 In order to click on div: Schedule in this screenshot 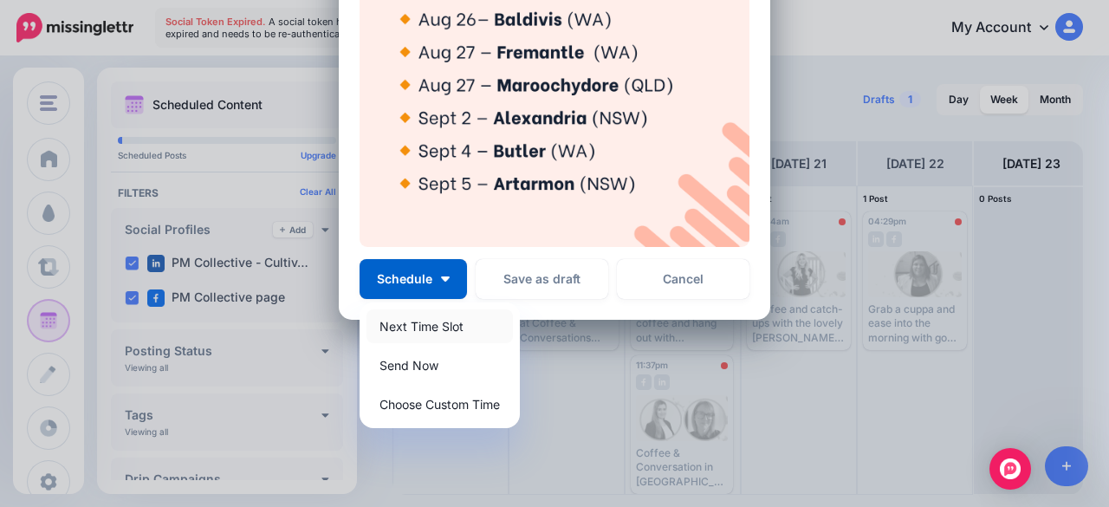, I will do `click(439, 365)`.